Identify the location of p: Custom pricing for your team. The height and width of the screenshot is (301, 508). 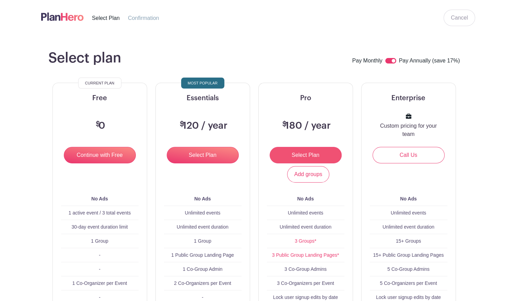
(408, 130).